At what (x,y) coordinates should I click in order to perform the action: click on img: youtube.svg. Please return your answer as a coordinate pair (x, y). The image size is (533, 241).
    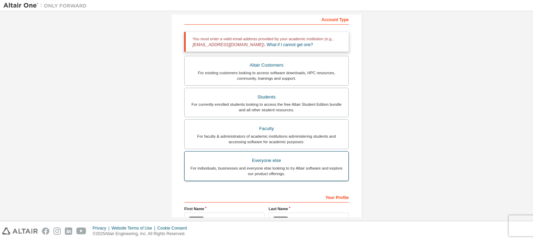
    Looking at the image, I should click on (81, 231).